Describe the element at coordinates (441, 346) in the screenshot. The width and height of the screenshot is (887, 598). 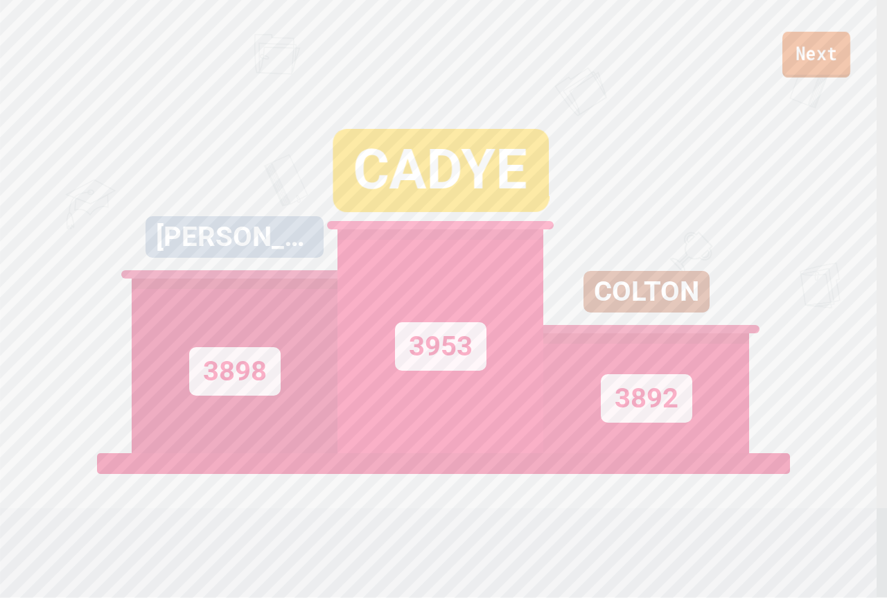
I see `div: 3953` at that location.